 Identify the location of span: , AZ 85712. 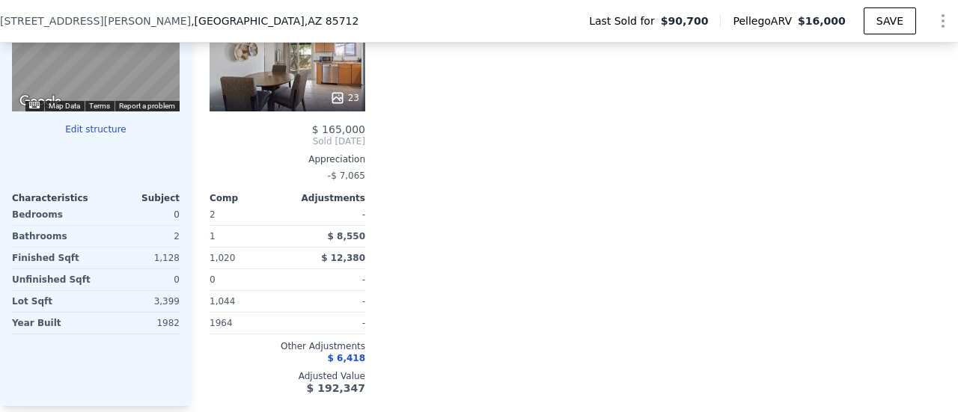
(332, 21).